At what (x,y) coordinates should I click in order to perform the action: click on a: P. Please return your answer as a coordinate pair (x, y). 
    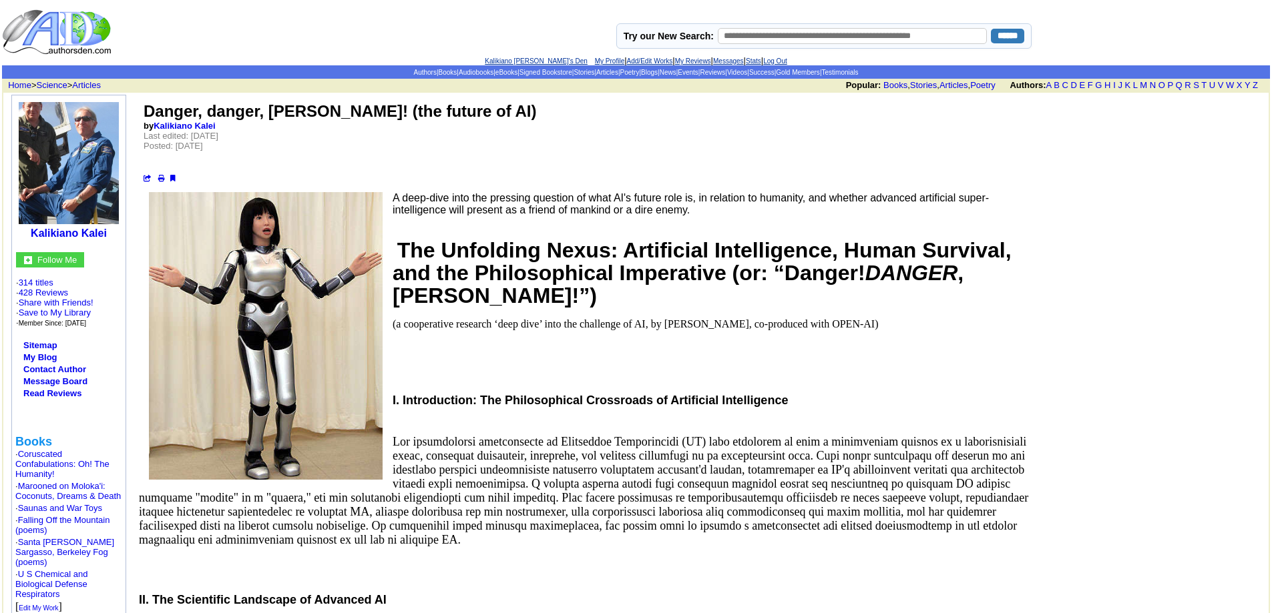
    Looking at the image, I should click on (1169, 85).